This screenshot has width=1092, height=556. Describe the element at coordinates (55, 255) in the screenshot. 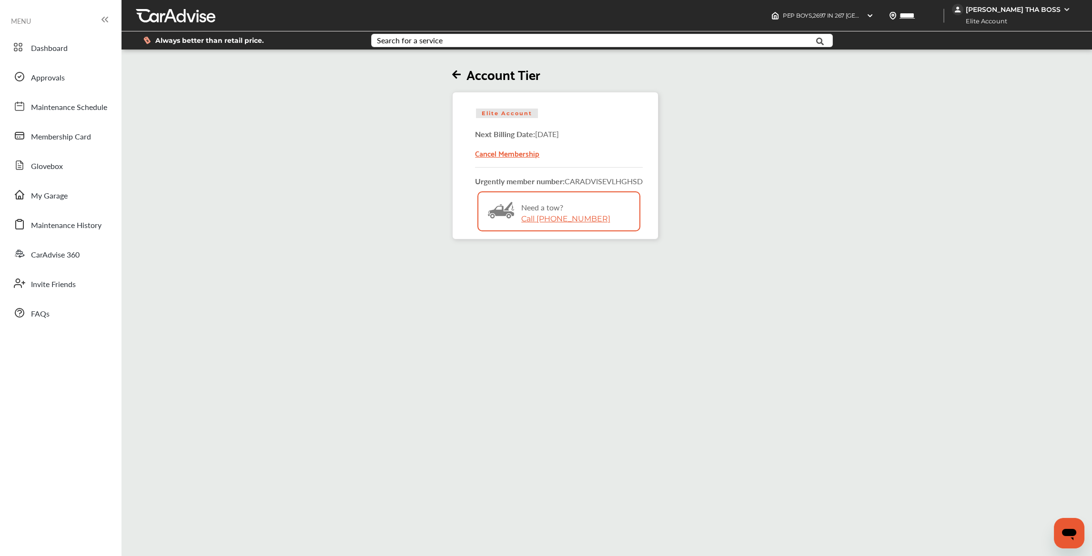

I see `span: CarAdvise 360` at that location.